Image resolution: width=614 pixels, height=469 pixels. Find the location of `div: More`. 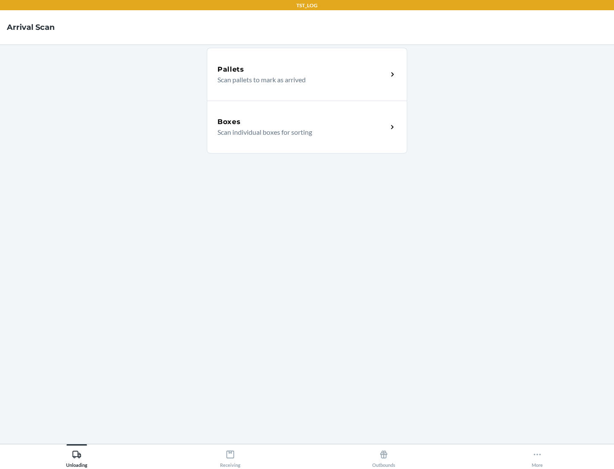

div: More is located at coordinates (537, 457).